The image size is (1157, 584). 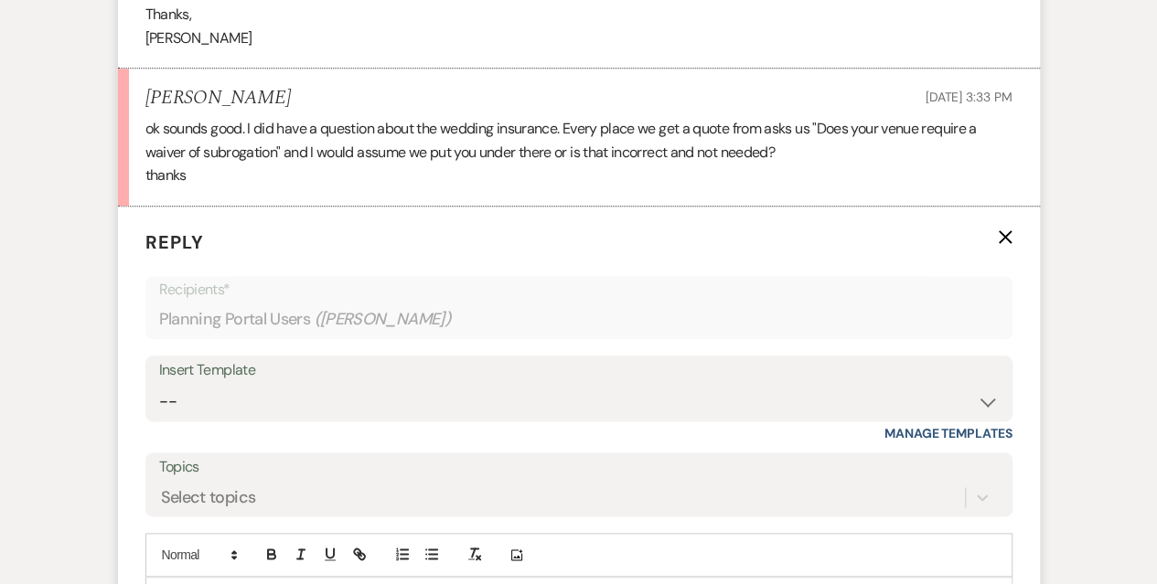 I want to click on span: Reply, so click(x=175, y=242).